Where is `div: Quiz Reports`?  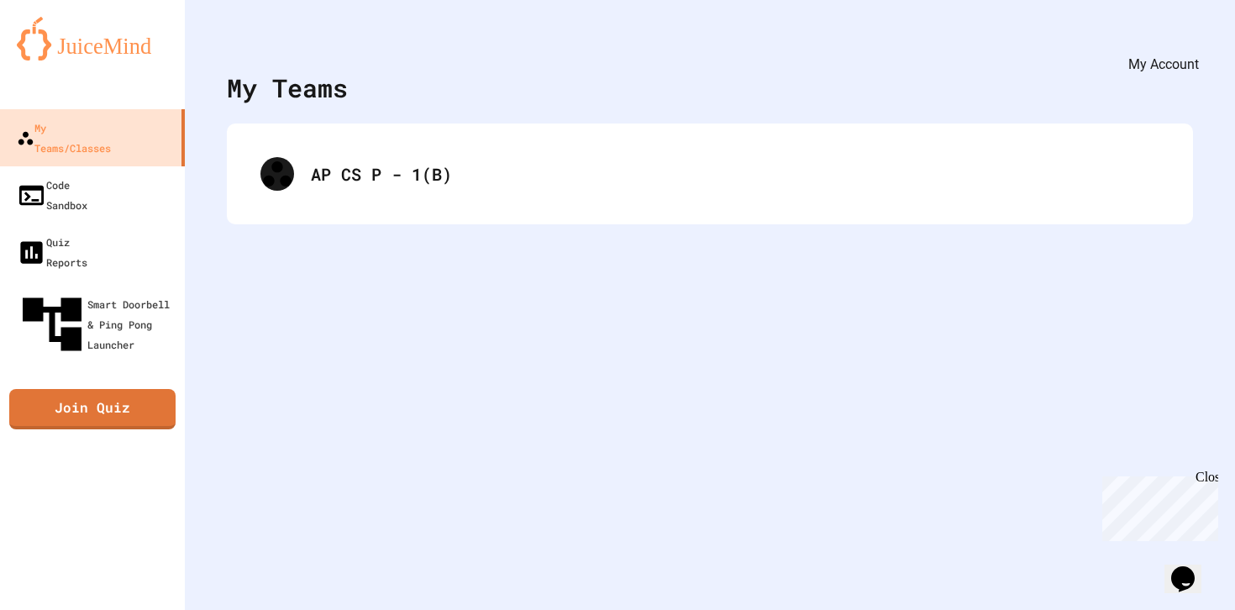
div: Quiz Reports is located at coordinates (52, 252).